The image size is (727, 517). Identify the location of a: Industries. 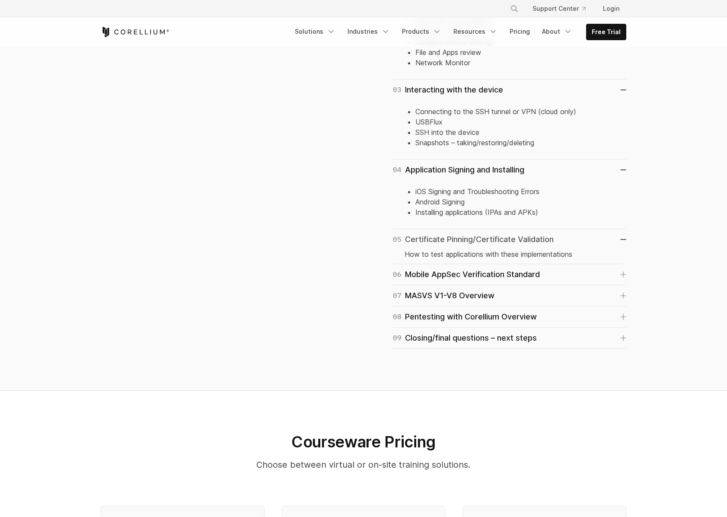
(369, 32).